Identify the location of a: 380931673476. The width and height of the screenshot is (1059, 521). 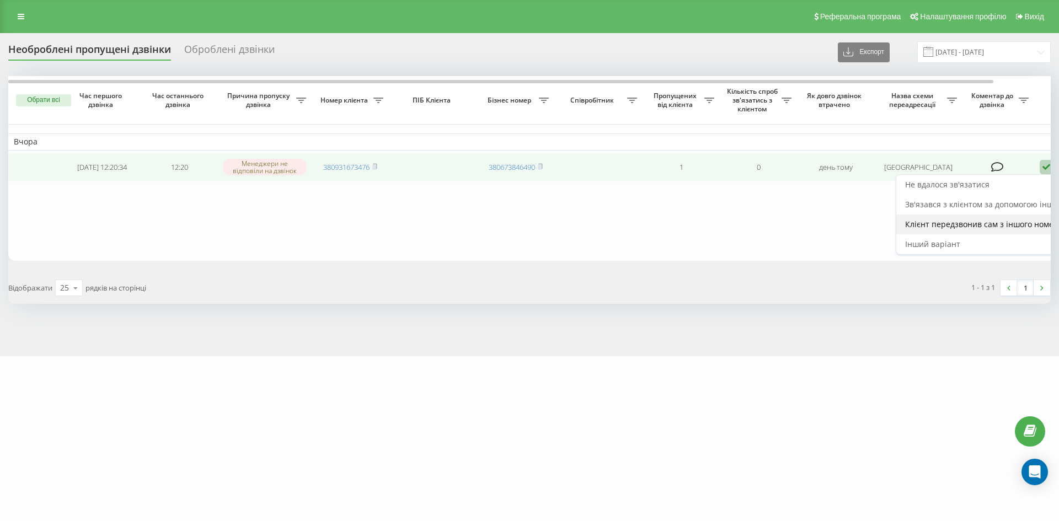
(346, 167).